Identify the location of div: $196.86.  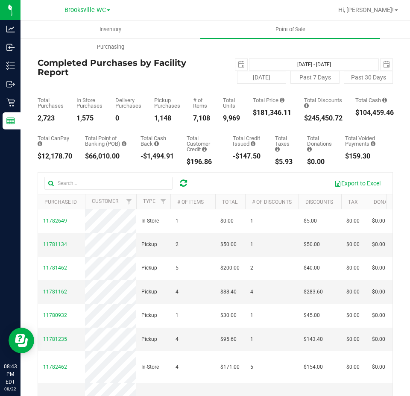
(203, 162).